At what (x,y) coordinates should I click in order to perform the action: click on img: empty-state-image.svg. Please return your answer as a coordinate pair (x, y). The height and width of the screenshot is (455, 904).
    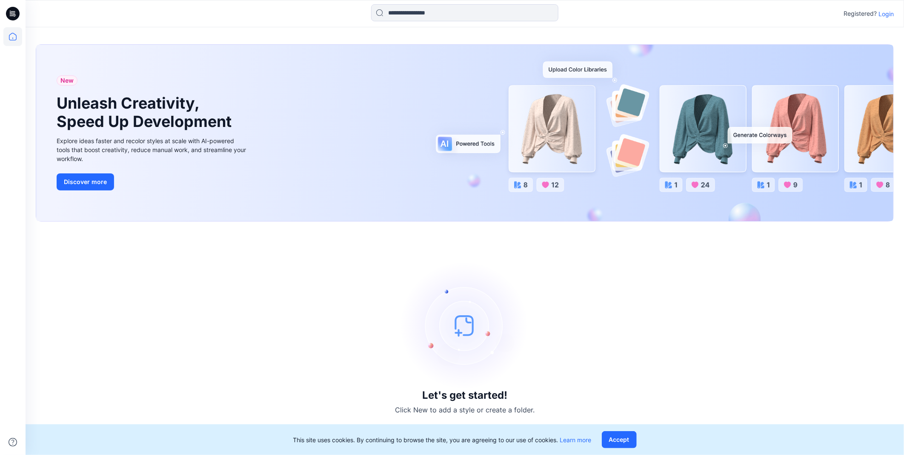
    Looking at the image, I should click on (465, 325).